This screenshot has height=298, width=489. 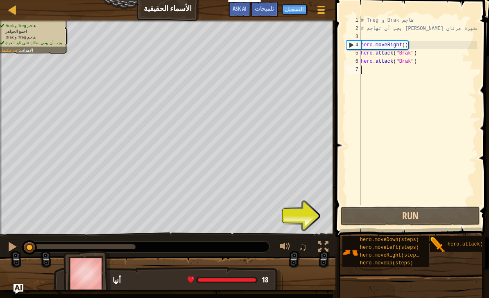 What do you see at coordinates (87, 273) in the screenshot?
I see `img: thang_avatar_frame.png` at bounding box center [87, 273].